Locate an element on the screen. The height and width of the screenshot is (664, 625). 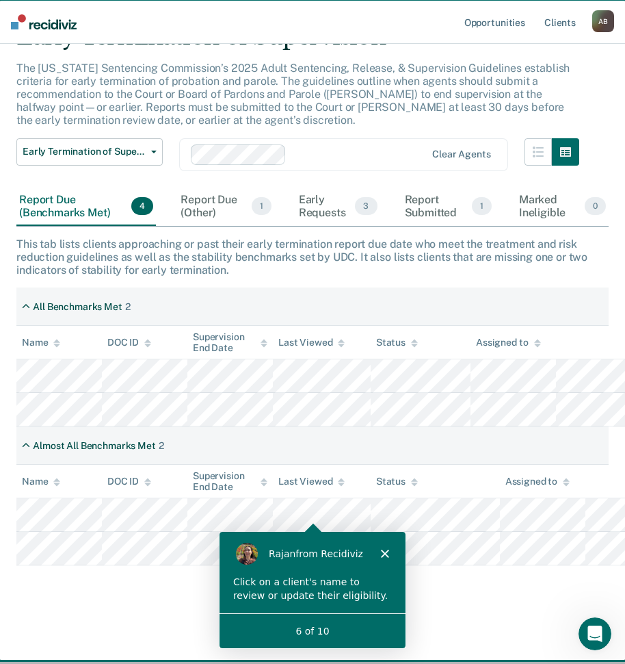
div: All Benchmarks Met is located at coordinates (77, 306).